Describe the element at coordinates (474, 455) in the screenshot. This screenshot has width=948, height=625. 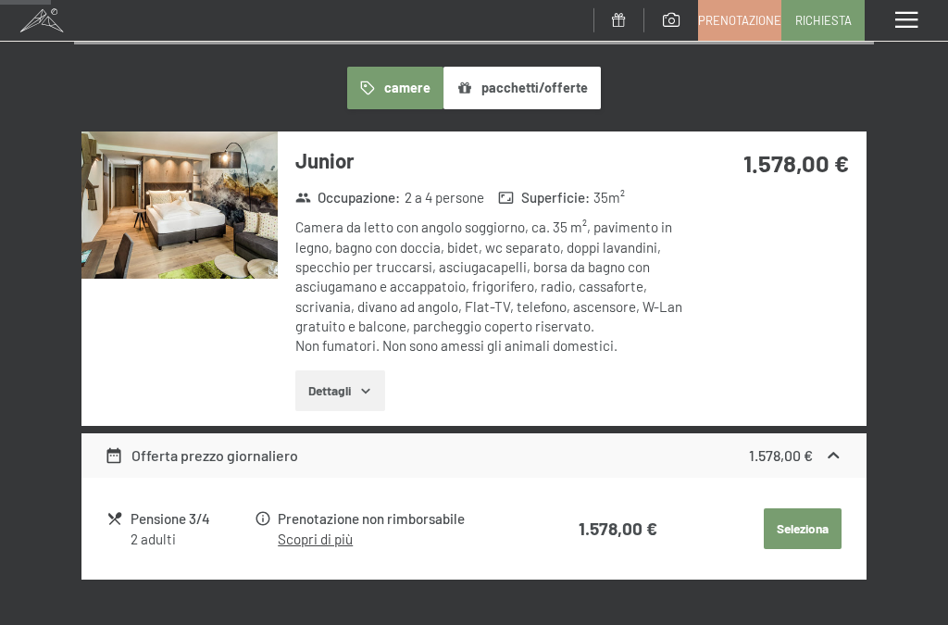
I see `div: Offerta prezzo giornaliero1.578,00 €` at that location.